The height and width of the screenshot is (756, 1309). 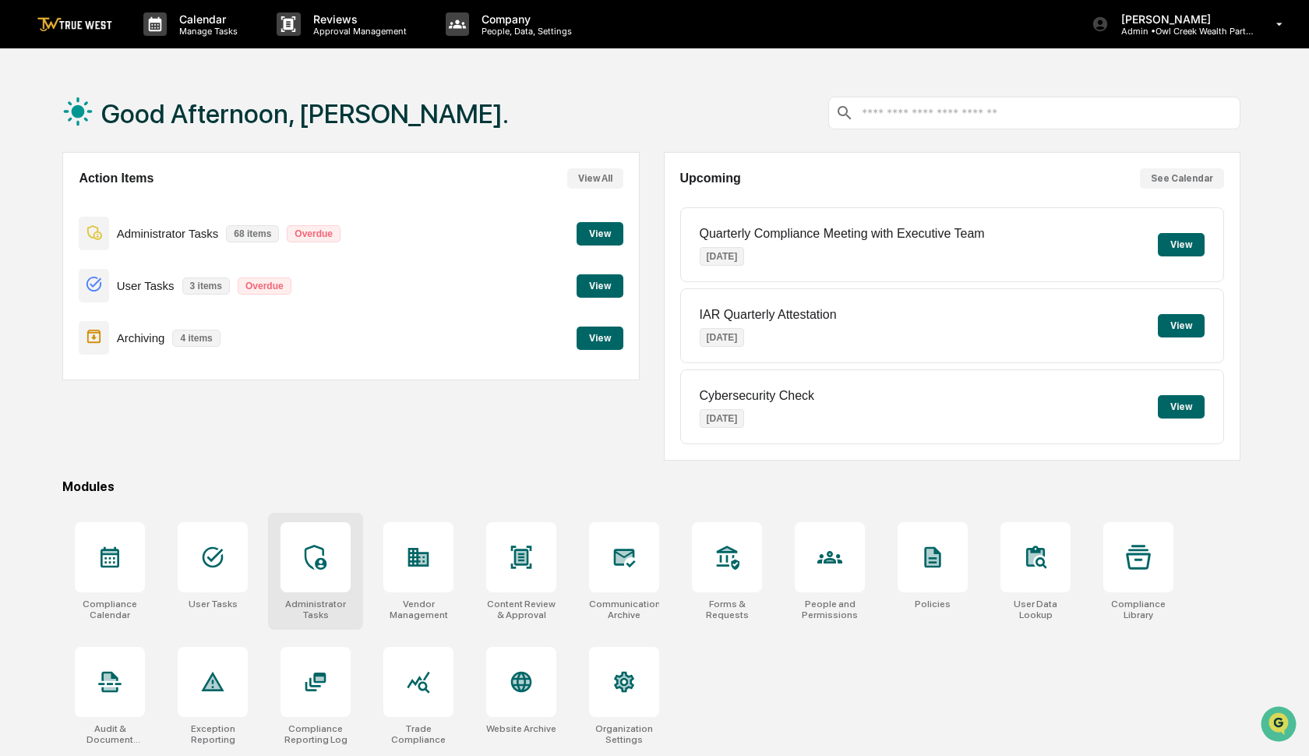 What do you see at coordinates (358, 19) in the screenshot?
I see `p: Reviews` at bounding box center [358, 19].